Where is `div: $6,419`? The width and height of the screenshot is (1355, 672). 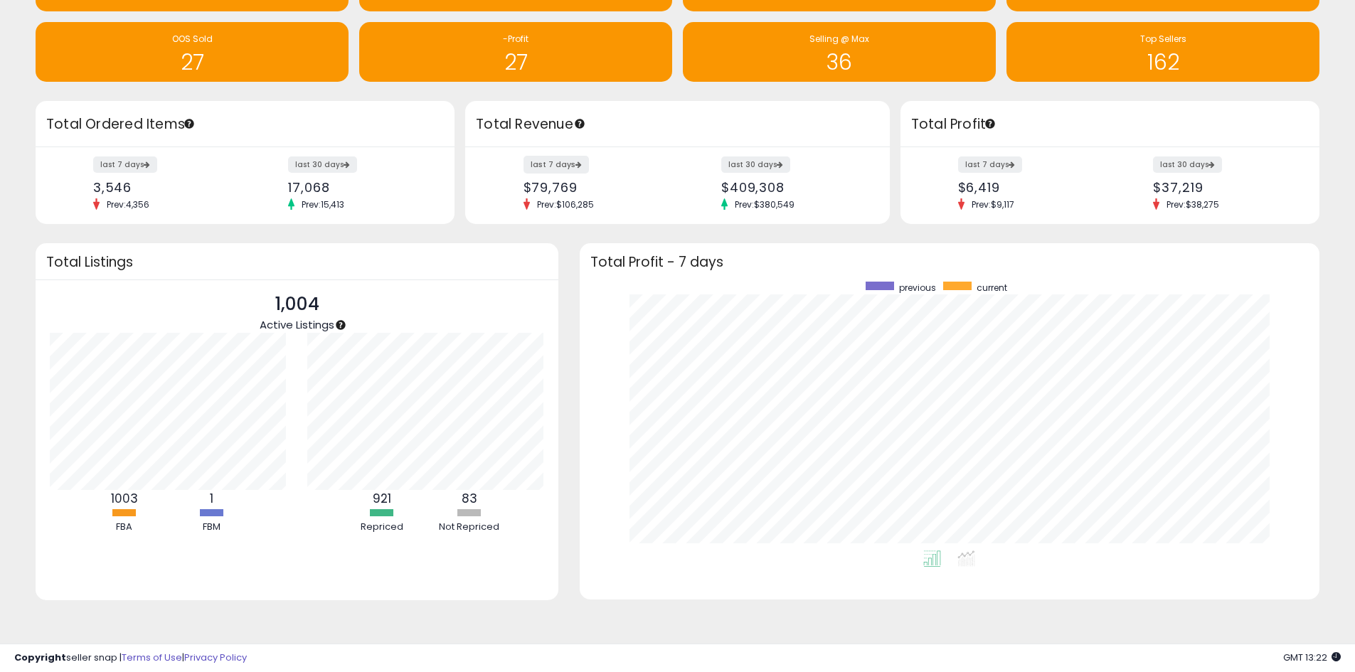 div: $6,419 is located at coordinates (1029, 187).